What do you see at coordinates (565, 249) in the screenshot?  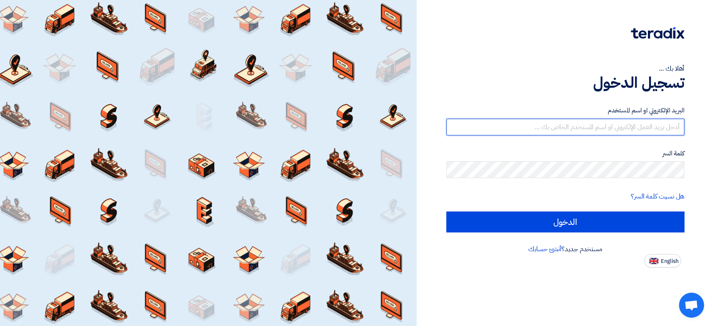 I see `div: مستخدم جديد؟` at bounding box center [565, 249].